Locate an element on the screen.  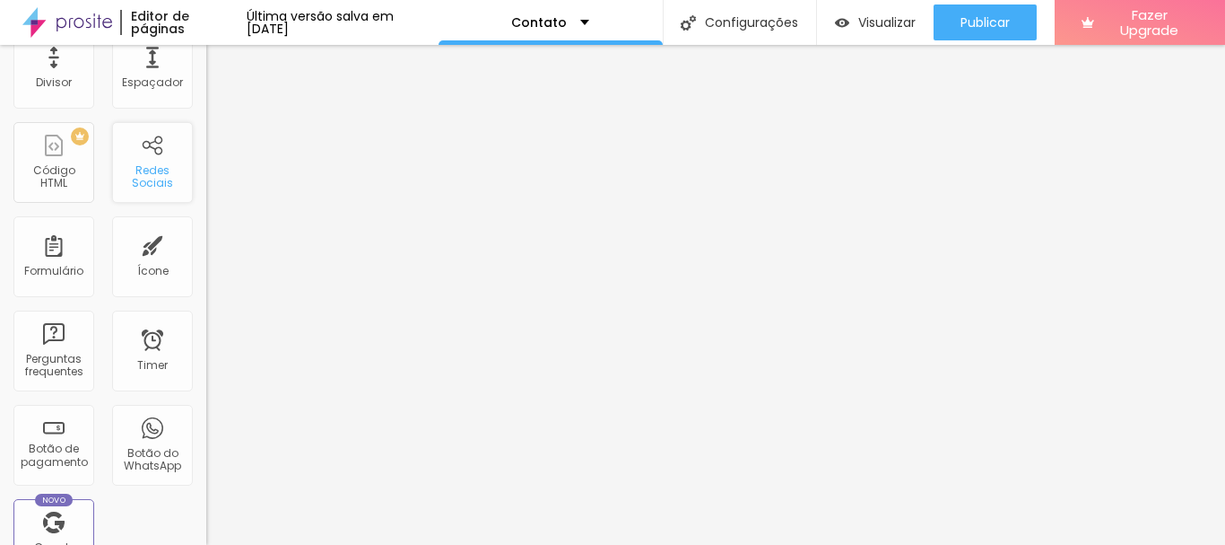
div: Botão do WhatsApp is located at coordinates (152, 459).